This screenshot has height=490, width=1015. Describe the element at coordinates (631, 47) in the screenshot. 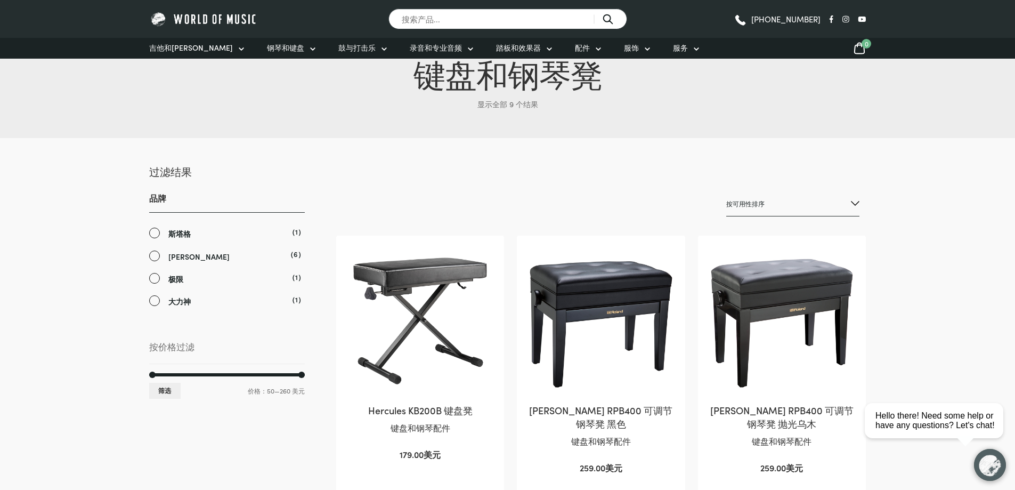

I see `font: 服饰` at that location.